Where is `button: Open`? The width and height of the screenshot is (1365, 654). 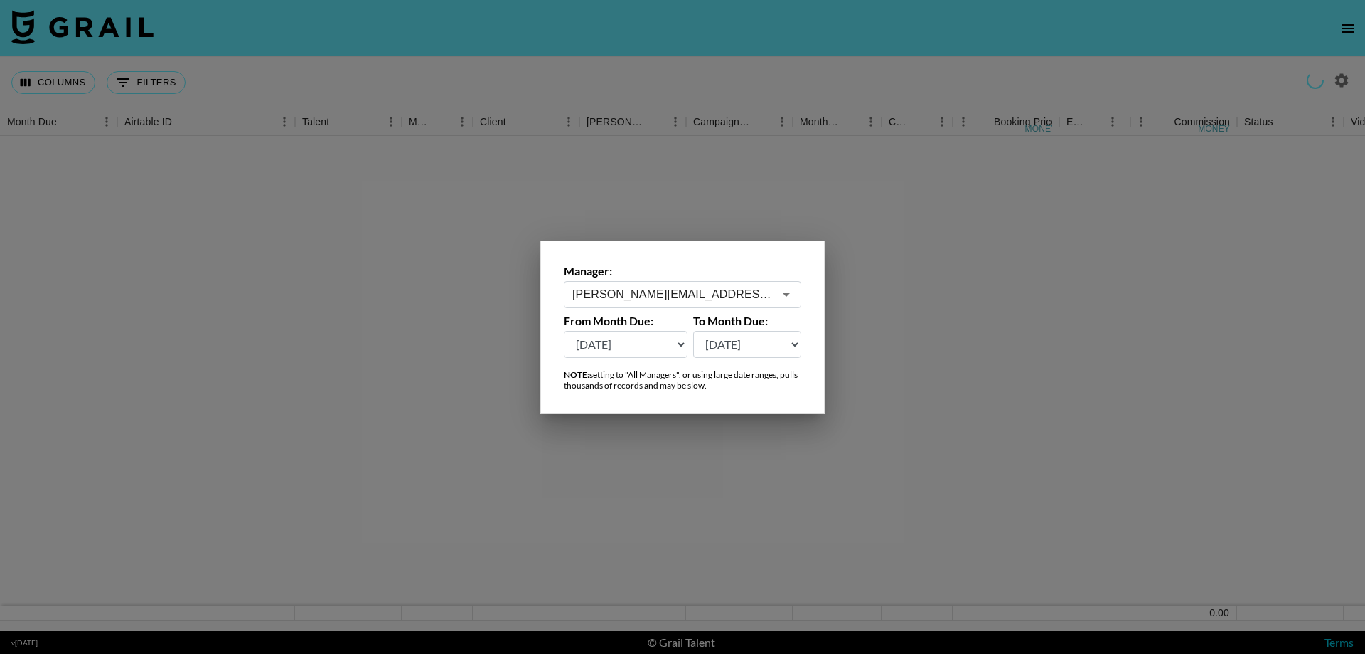
button: Open is located at coordinates (786, 294).